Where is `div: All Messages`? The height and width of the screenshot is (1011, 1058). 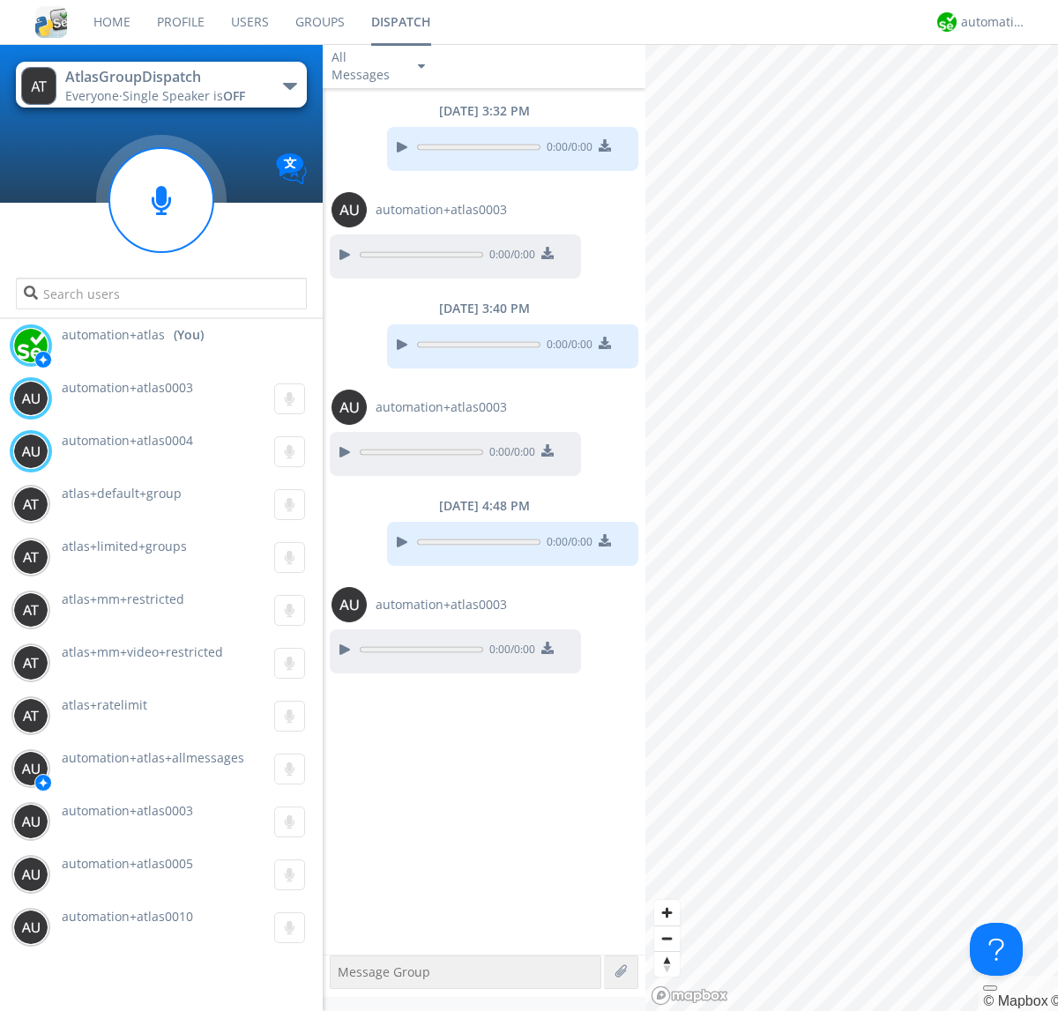
div: All Messages is located at coordinates (367, 66).